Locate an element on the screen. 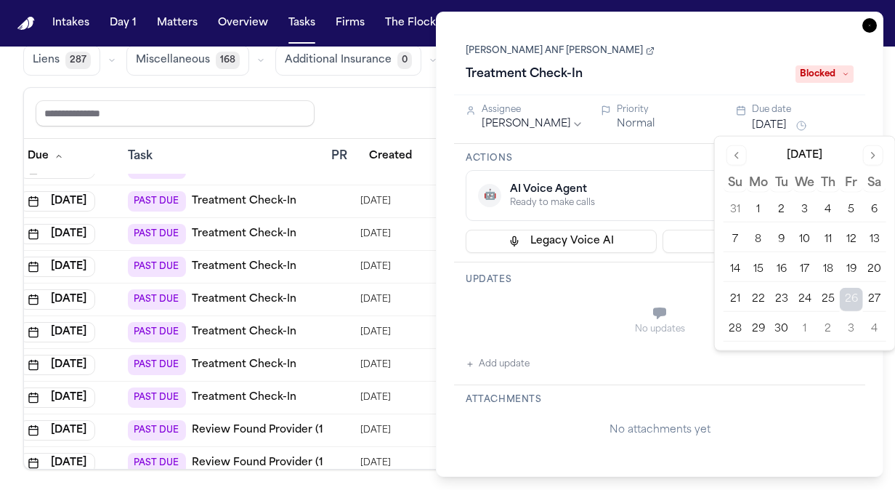 This screenshot has height=490, width=895. button: Intakes is located at coordinates (70, 23).